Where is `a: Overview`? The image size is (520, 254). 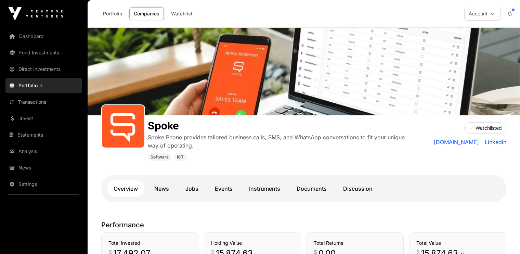 a: Overview is located at coordinates (126, 189).